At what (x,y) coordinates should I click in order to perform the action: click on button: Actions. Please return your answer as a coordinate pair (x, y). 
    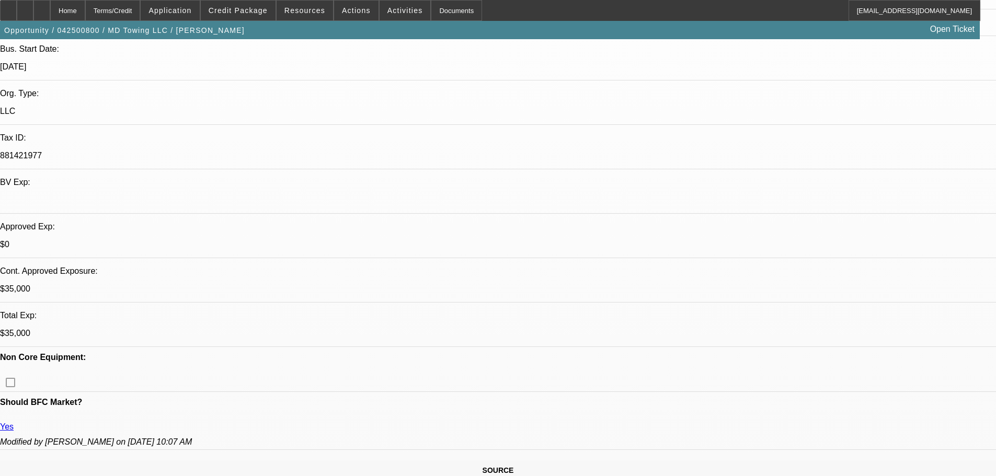
    Looking at the image, I should click on (356, 10).